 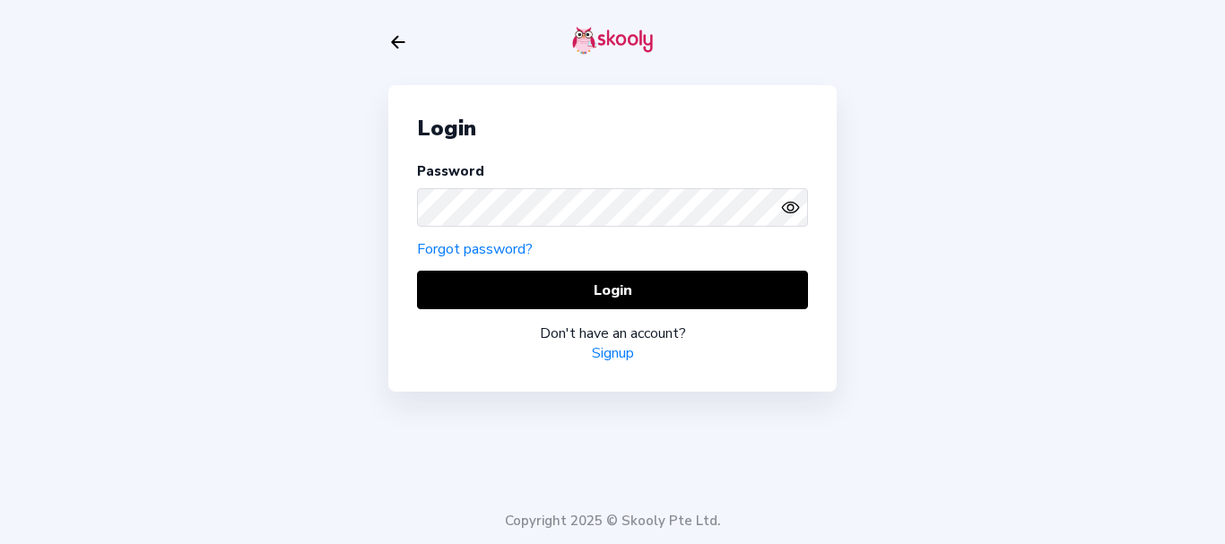 What do you see at coordinates (450, 171) in the screenshot?
I see `label: Password` at bounding box center [450, 171].